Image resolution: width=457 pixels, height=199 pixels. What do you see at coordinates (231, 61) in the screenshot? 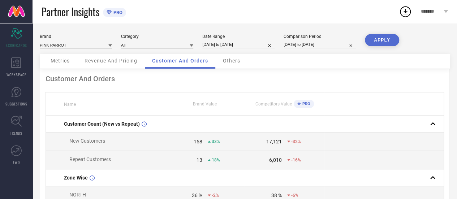
I see `span: Others` at bounding box center [231, 61].